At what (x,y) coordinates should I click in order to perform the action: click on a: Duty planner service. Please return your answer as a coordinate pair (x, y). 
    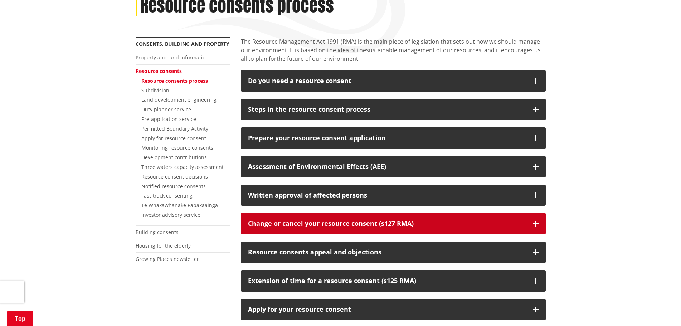
    Looking at the image, I should click on (166, 109).